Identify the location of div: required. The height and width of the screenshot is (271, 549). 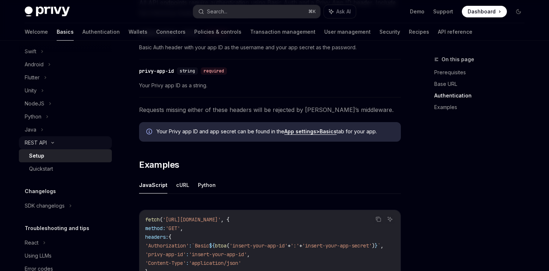
(214, 71).